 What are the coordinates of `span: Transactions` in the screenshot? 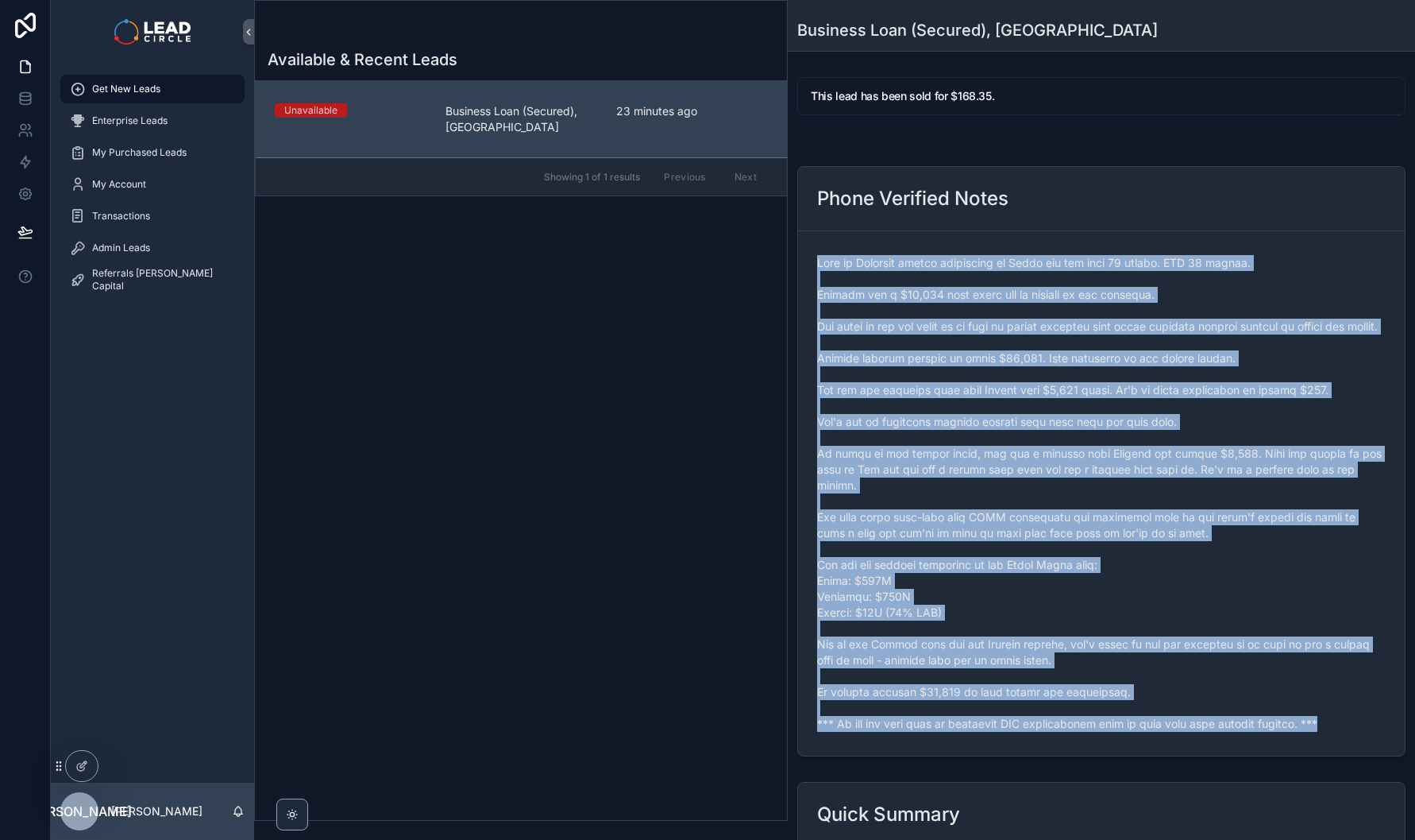 It's located at (121, 216).